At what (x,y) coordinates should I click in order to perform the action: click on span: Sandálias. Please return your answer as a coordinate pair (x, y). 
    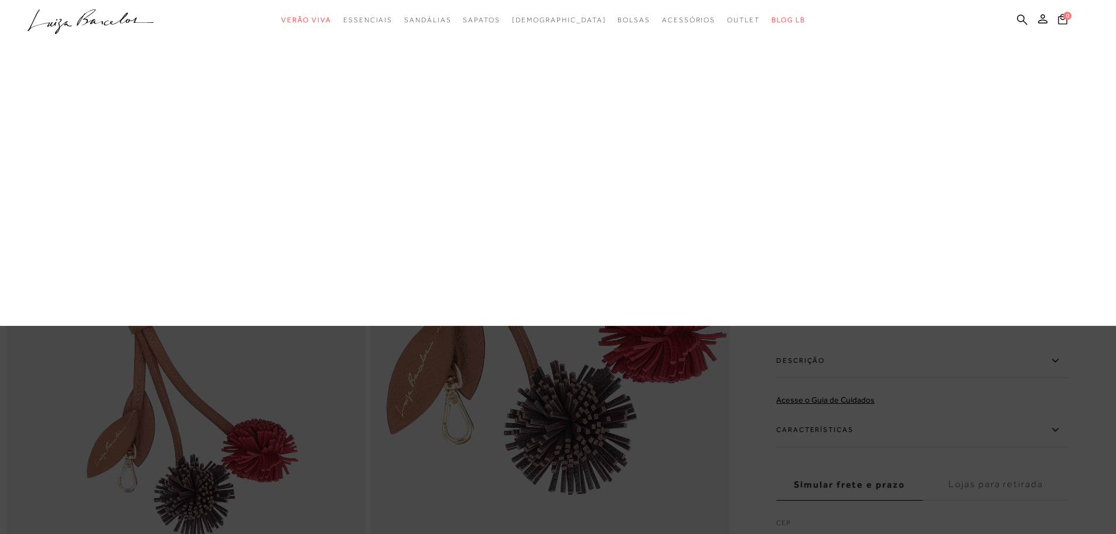
    Looking at the image, I should click on (428, 20).